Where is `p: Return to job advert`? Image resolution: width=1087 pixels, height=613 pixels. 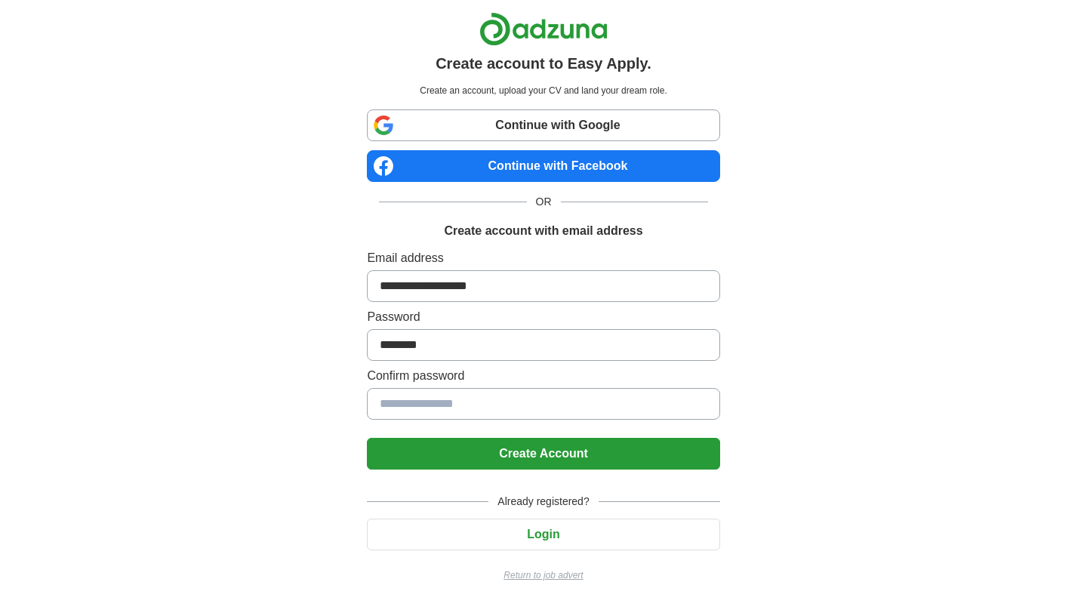 p: Return to job advert is located at coordinates (543, 575).